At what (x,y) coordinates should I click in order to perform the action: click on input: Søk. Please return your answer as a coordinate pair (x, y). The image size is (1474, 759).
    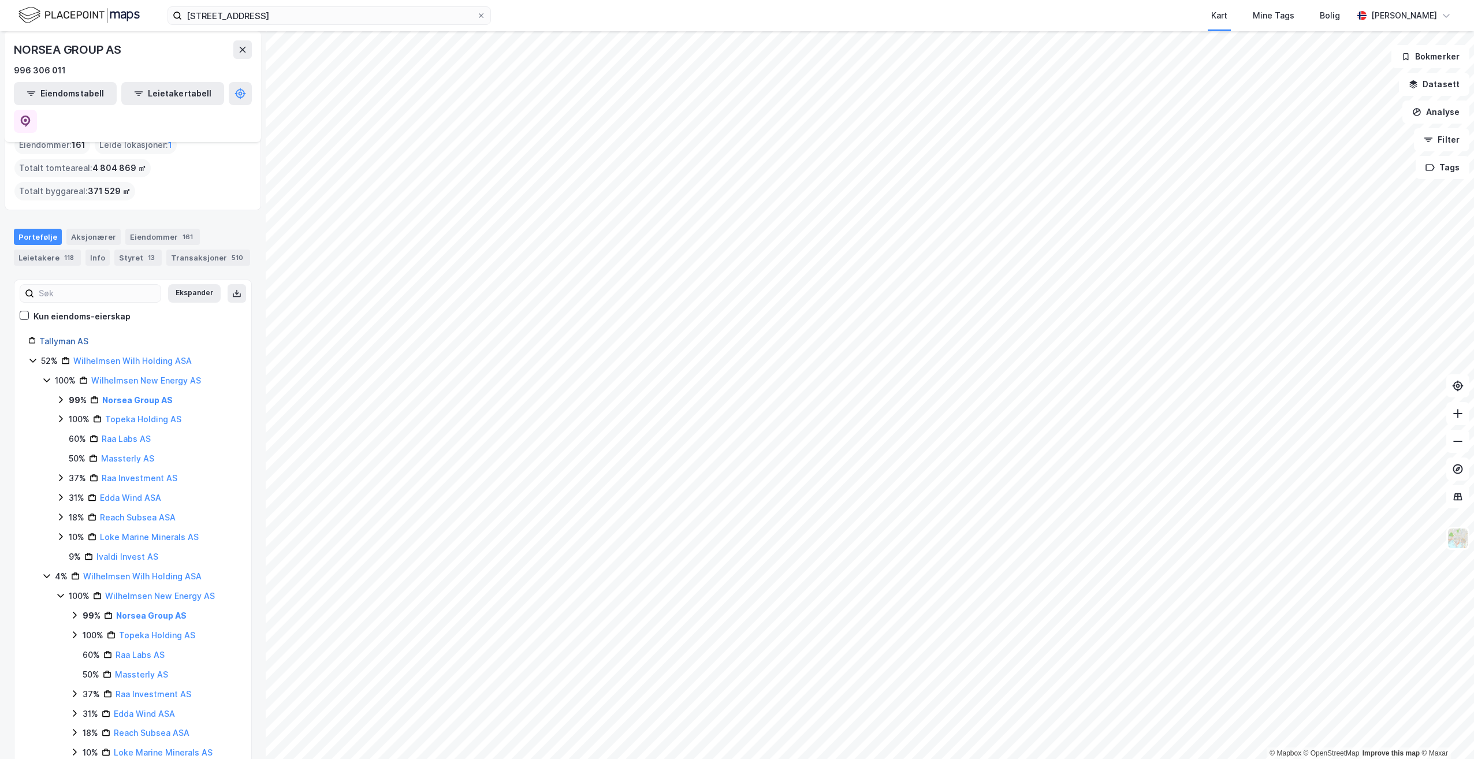
    Looking at the image, I should click on (97, 293).